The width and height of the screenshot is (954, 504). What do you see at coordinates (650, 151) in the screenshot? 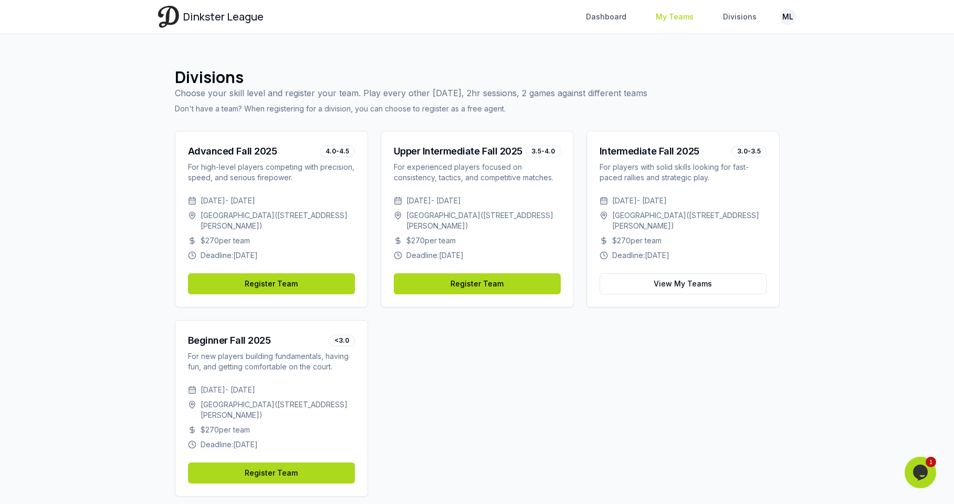
I see `div: Intermediate Fall 2025` at bounding box center [650, 151].